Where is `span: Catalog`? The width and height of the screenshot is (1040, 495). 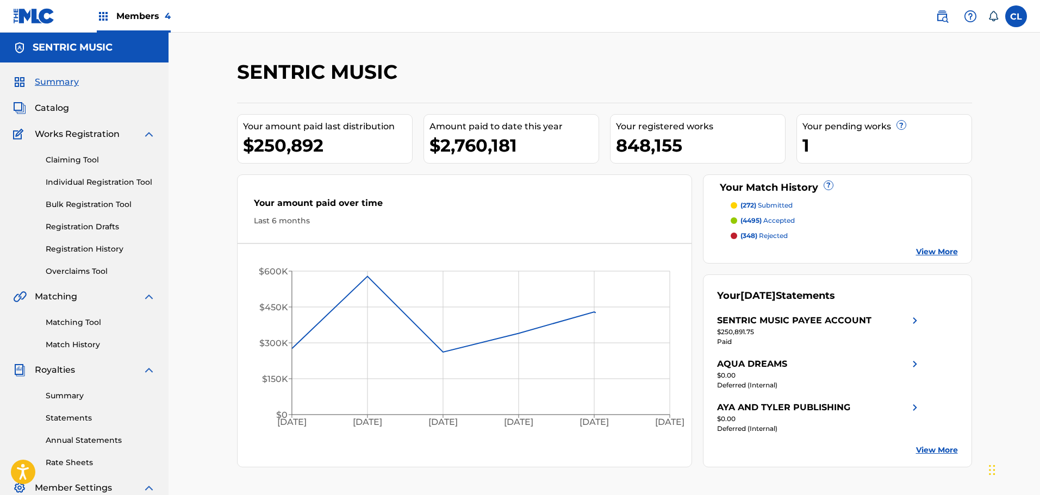
span: Catalog is located at coordinates (52, 108).